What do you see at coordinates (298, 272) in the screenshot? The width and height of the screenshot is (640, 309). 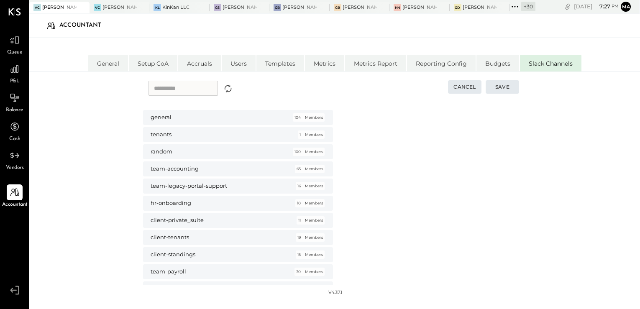 I see `h6: 30` at bounding box center [298, 272].